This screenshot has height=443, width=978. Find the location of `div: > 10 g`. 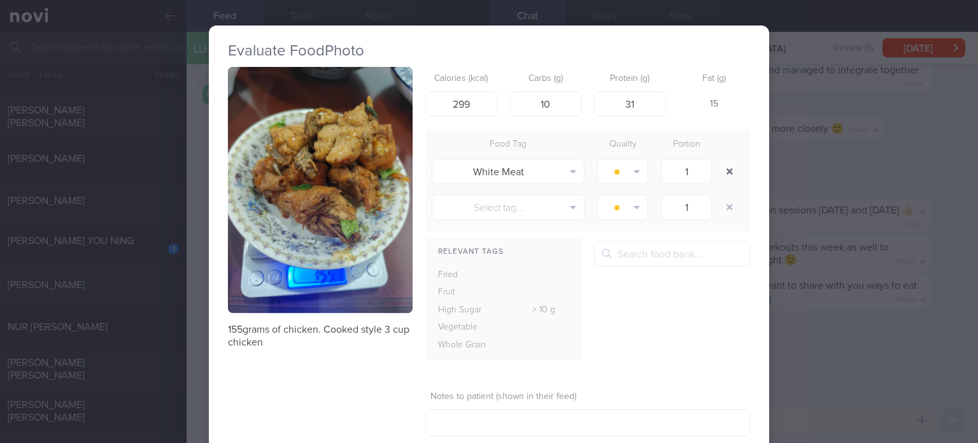

div: > 10 g is located at coordinates (544, 310).